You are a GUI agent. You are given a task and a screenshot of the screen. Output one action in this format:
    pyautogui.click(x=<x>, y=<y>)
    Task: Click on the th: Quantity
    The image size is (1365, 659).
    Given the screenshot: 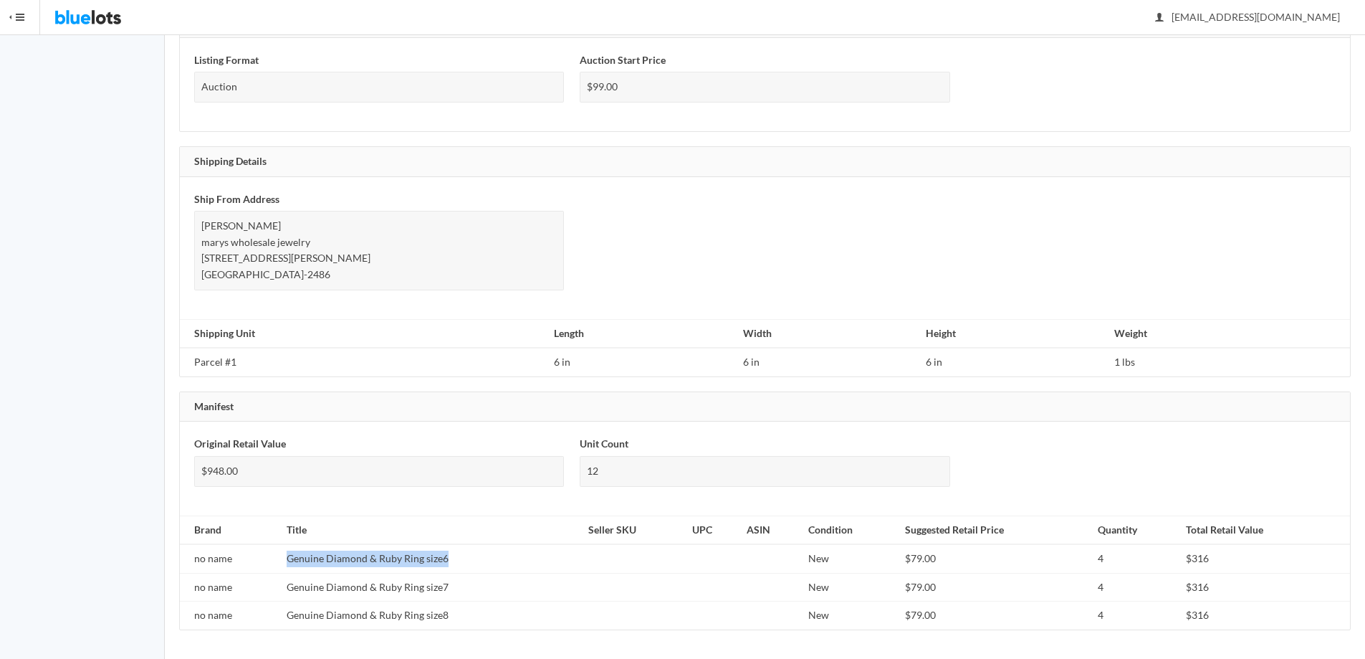 What is the action you would take?
    pyautogui.click(x=1137, y=530)
    